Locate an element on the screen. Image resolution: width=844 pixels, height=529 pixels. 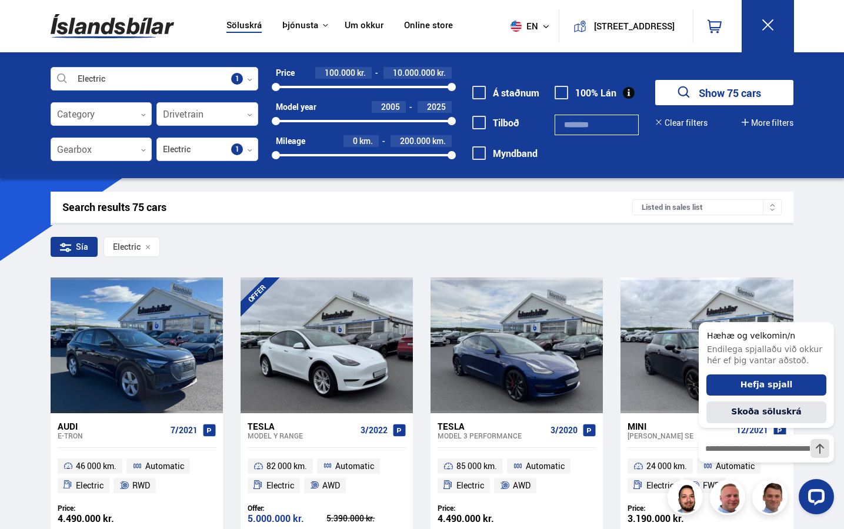
div: 5.000.000 kr. is located at coordinates (287, 519).